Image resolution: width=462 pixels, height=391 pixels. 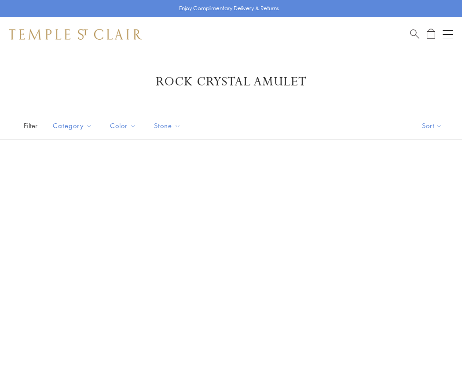 I want to click on button: Open navigation, so click(x=448, y=34).